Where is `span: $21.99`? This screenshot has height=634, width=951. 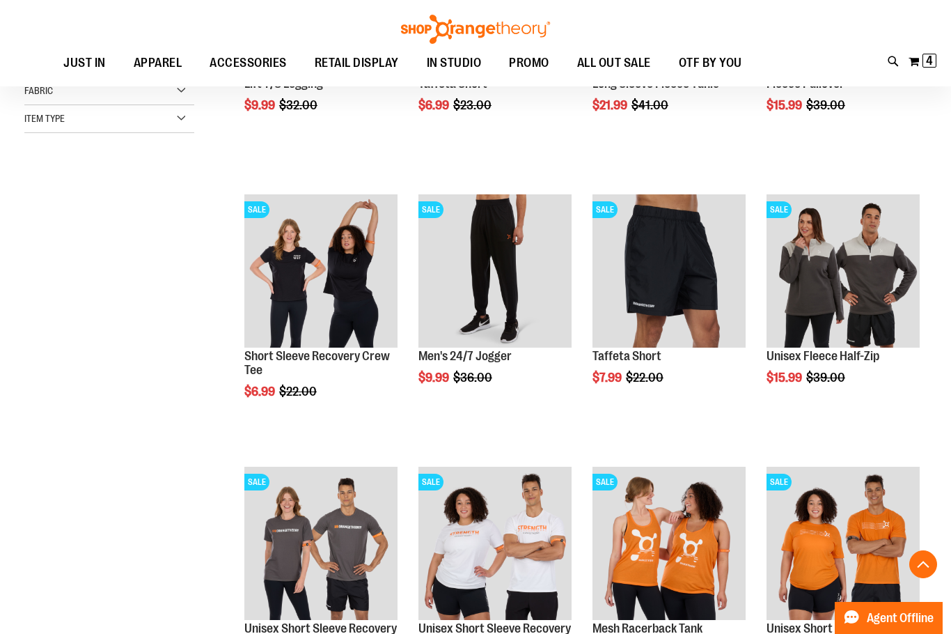 span: $21.99 is located at coordinates (611, 105).